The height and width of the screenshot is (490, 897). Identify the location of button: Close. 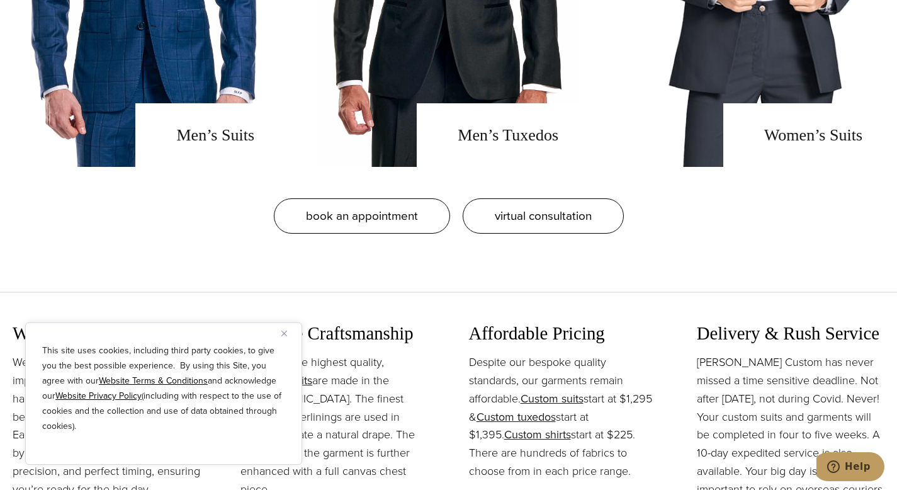
(289, 333).